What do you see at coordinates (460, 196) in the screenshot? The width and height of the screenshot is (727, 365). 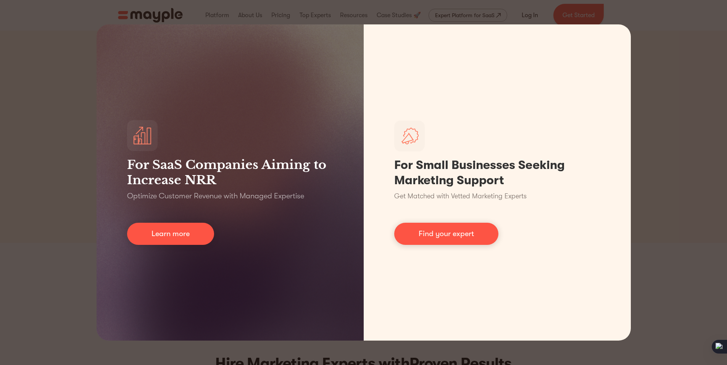 I see `p: Get Matched with Vetted Marketing Experts` at bounding box center [460, 196].